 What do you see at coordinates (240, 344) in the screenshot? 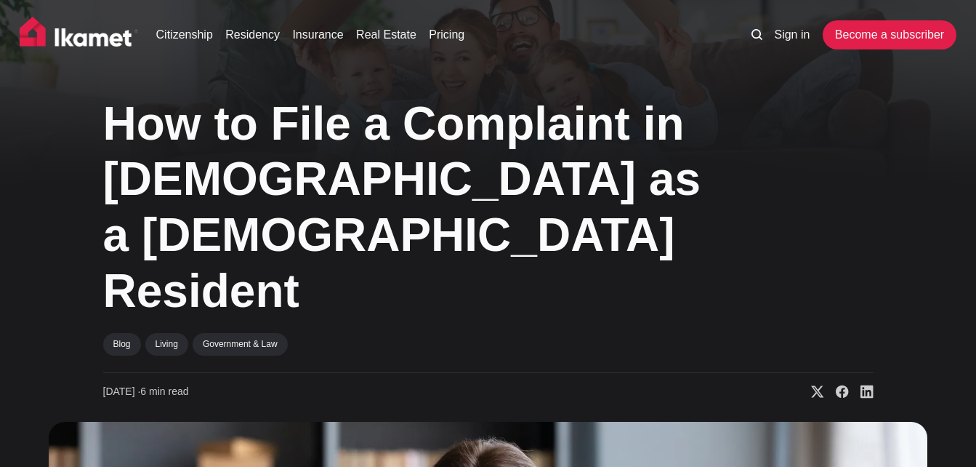
I see `a: Government & Law` at bounding box center [240, 344].